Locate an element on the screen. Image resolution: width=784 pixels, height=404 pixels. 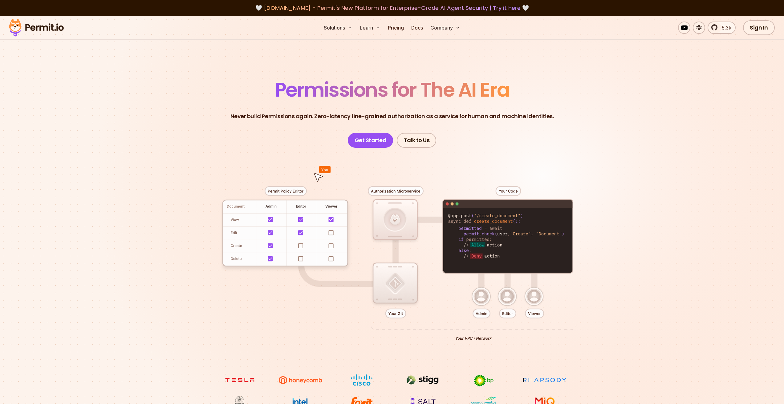
img: Permit logo is located at coordinates (36, 28).